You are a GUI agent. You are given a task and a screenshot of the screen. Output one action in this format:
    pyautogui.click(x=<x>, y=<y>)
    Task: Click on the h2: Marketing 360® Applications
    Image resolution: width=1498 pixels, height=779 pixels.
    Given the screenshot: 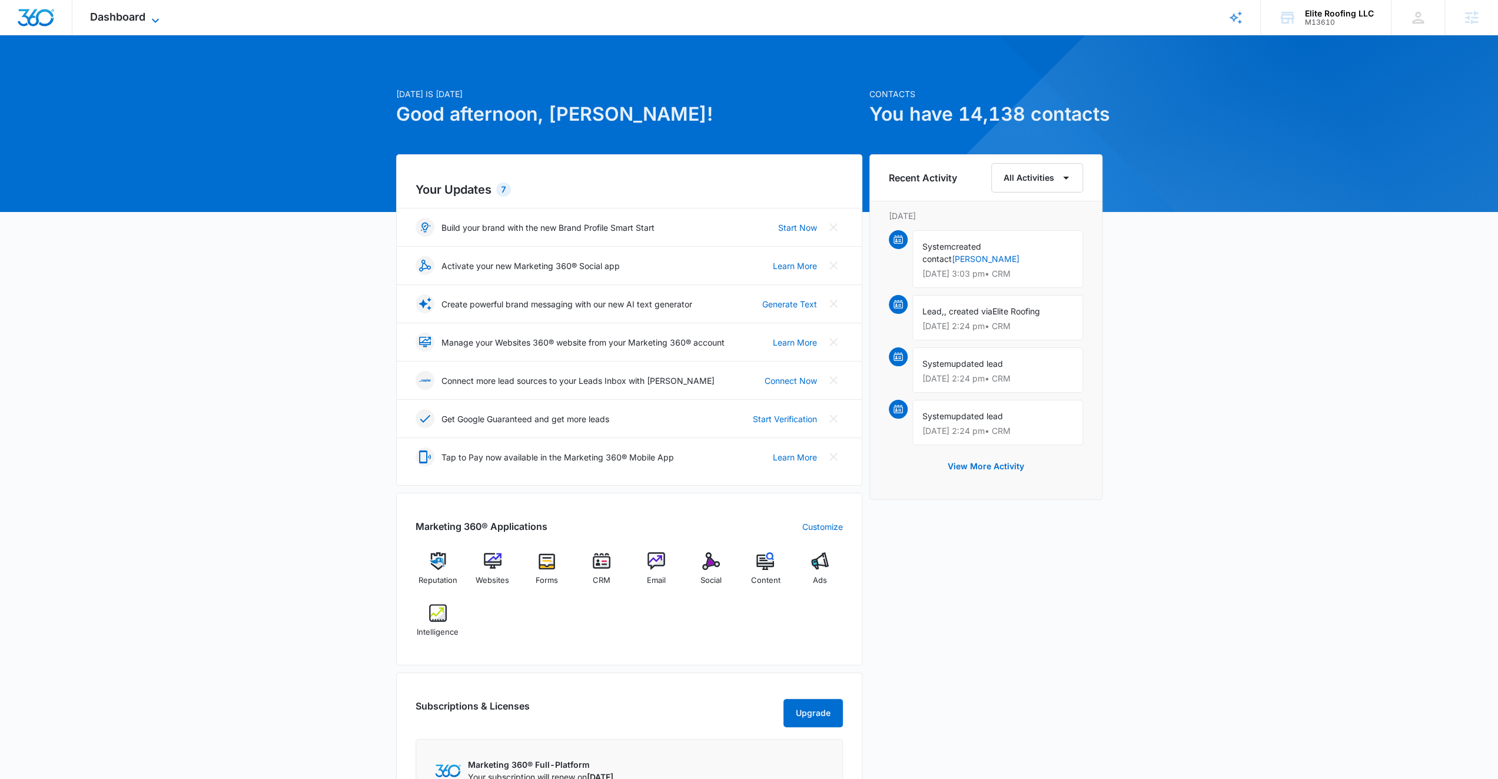 What is the action you would take?
    pyautogui.click(x=481, y=526)
    